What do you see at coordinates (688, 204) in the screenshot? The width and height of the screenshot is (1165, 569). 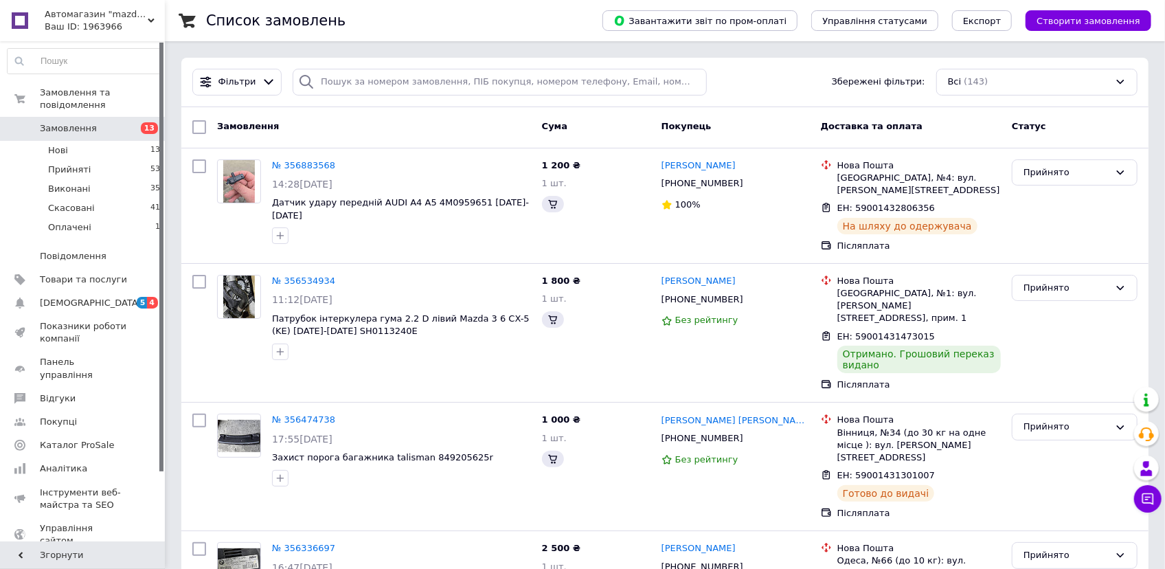 I see `span: 100%` at bounding box center [688, 204].